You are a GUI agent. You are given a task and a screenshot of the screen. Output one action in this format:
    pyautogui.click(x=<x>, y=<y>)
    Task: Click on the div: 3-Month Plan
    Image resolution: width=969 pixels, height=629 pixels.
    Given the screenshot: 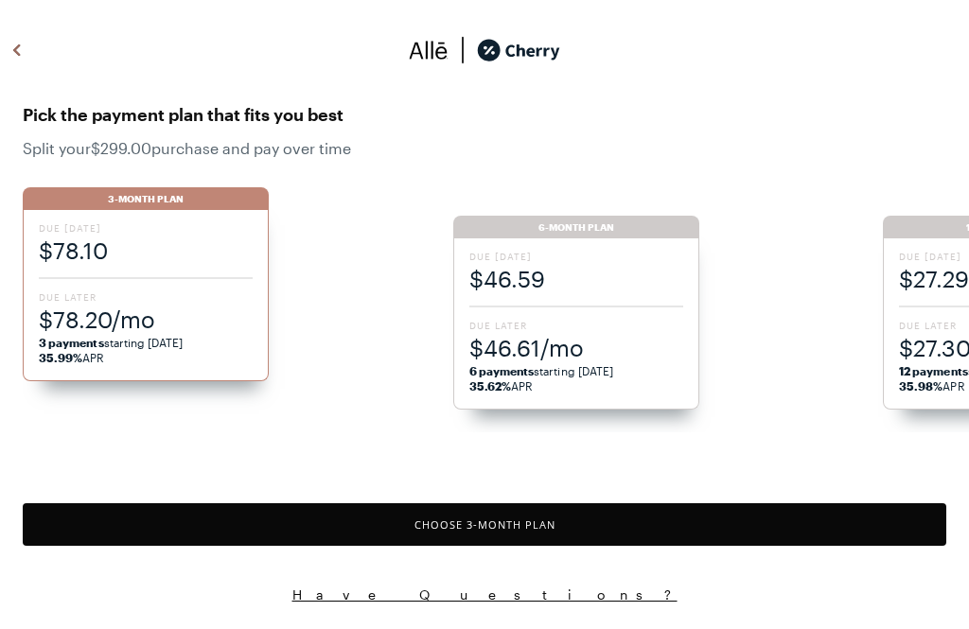 What is the action you would take?
    pyautogui.click(x=146, y=199)
    